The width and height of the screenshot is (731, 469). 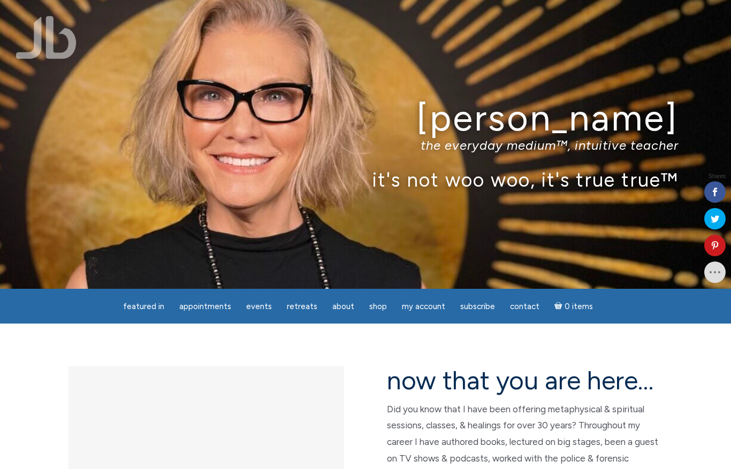 What do you see at coordinates (559, 307) in the screenshot?
I see `i: Cart` at bounding box center [559, 307].